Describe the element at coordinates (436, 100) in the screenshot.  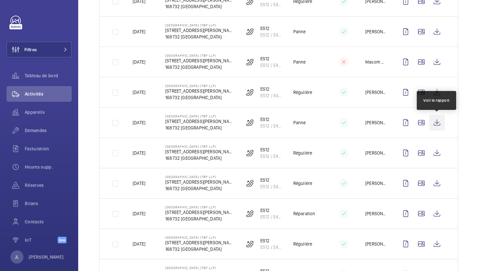
I see `div: Voir le rapport` at that location.